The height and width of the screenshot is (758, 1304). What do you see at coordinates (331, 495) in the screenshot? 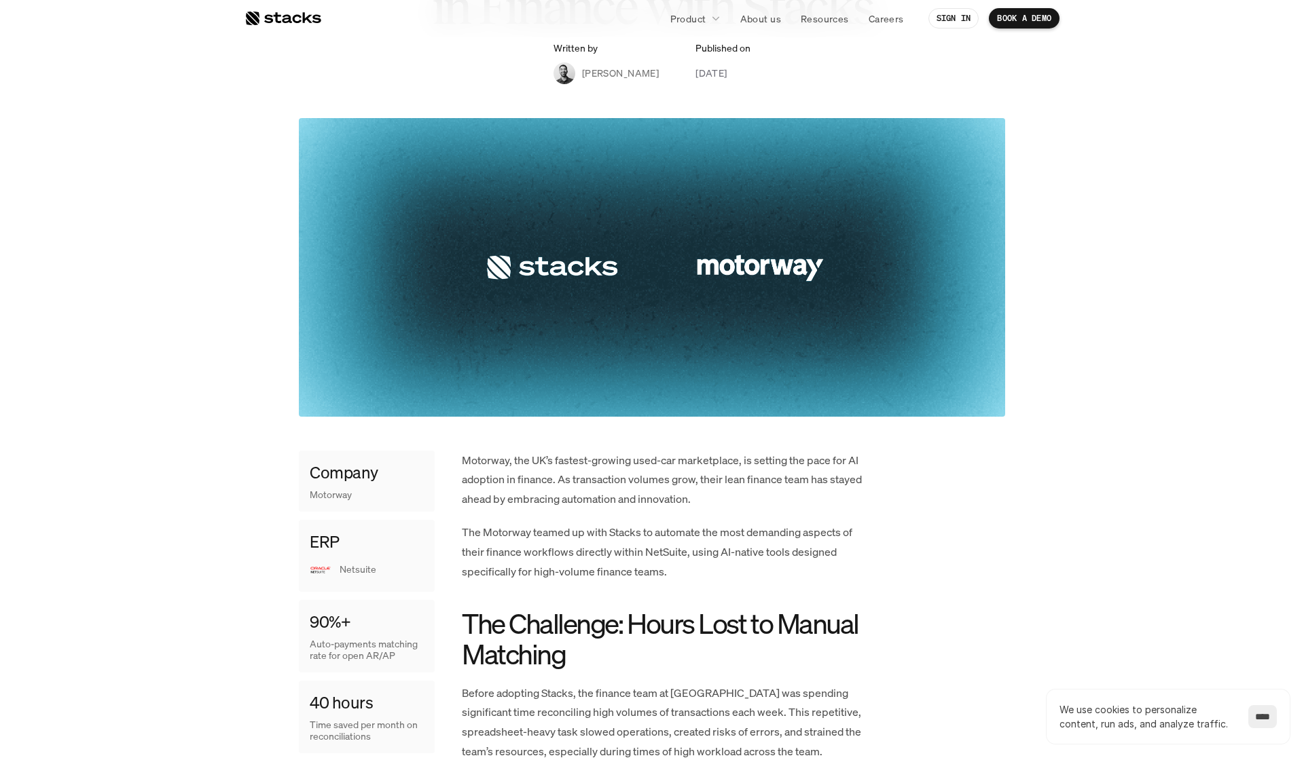
I see `p: Motorway` at bounding box center [331, 495].